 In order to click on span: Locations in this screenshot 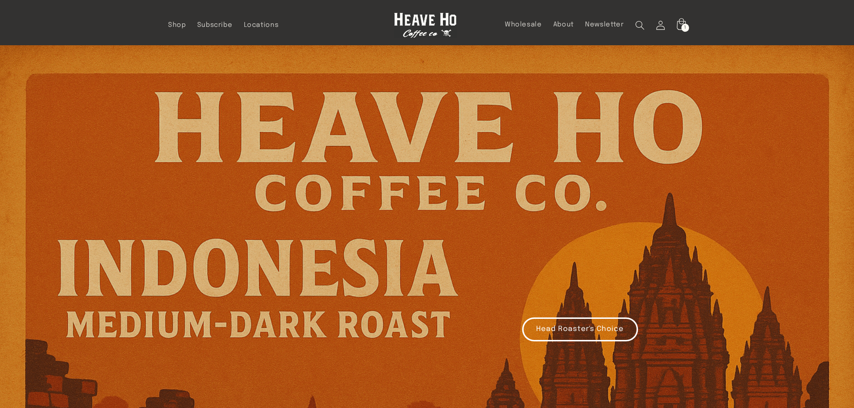, I will do `click(261, 25)`.